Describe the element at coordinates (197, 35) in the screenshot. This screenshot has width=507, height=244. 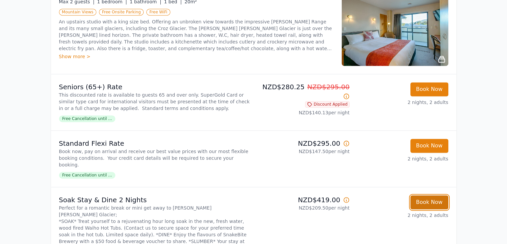
I see `p: An upstairs studio with a king size bed. Offering an unbroken view towards the impressive [PERSON...` at that location.